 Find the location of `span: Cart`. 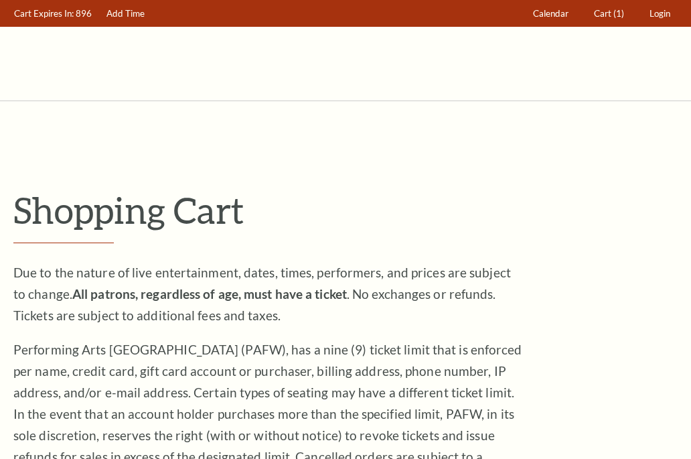

span: Cart is located at coordinates (602, 13).